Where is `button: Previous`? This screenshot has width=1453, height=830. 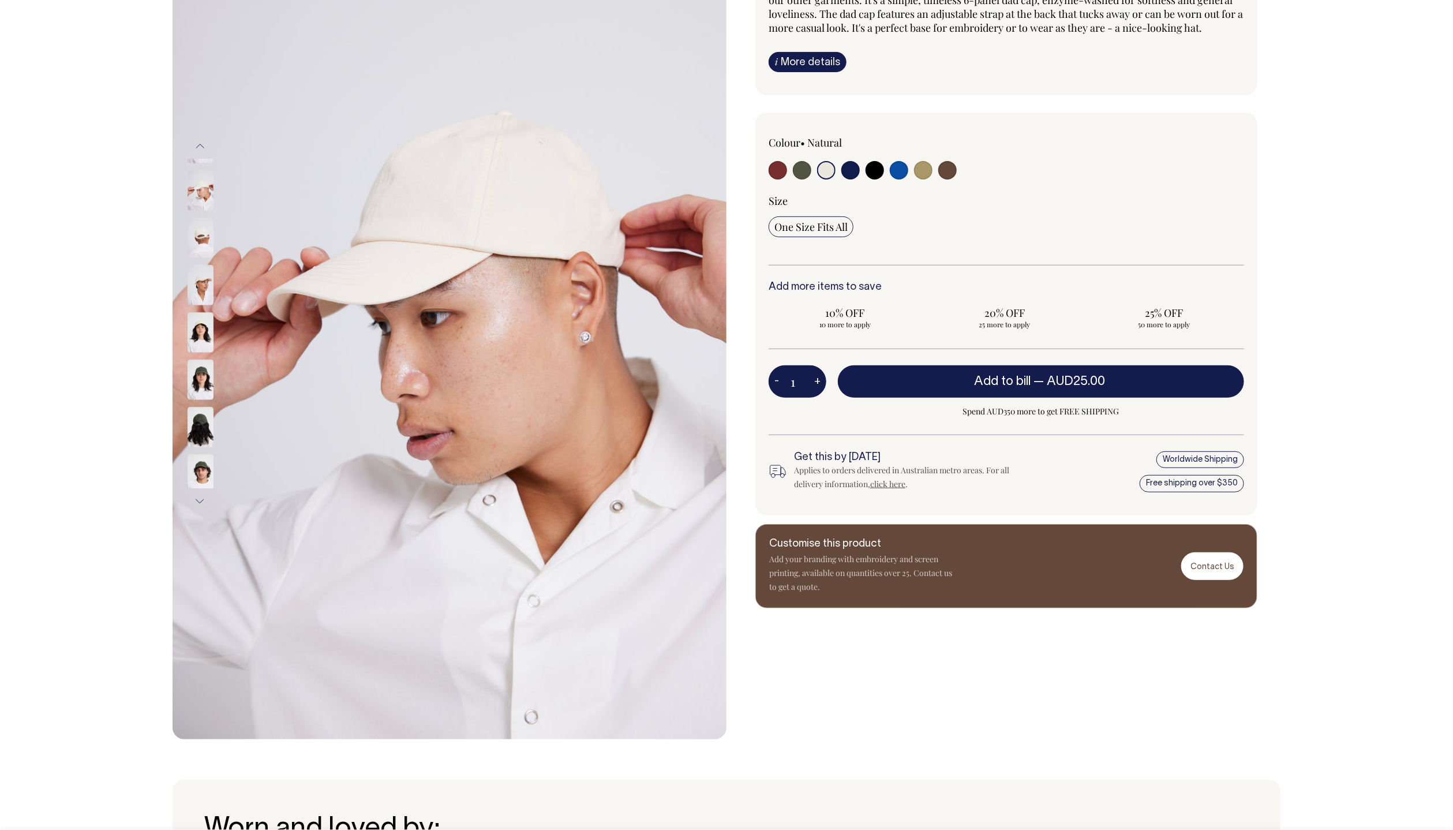
button: Previous is located at coordinates (200, 146).